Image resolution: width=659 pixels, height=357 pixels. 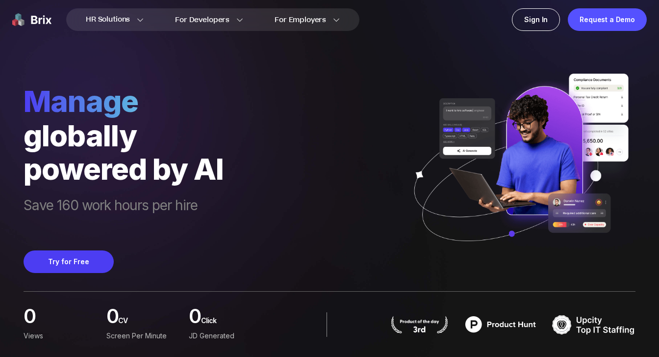 What do you see at coordinates (124, 169) in the screenshot?
I see `div: powered by AI` at bounding box center [124, 169].